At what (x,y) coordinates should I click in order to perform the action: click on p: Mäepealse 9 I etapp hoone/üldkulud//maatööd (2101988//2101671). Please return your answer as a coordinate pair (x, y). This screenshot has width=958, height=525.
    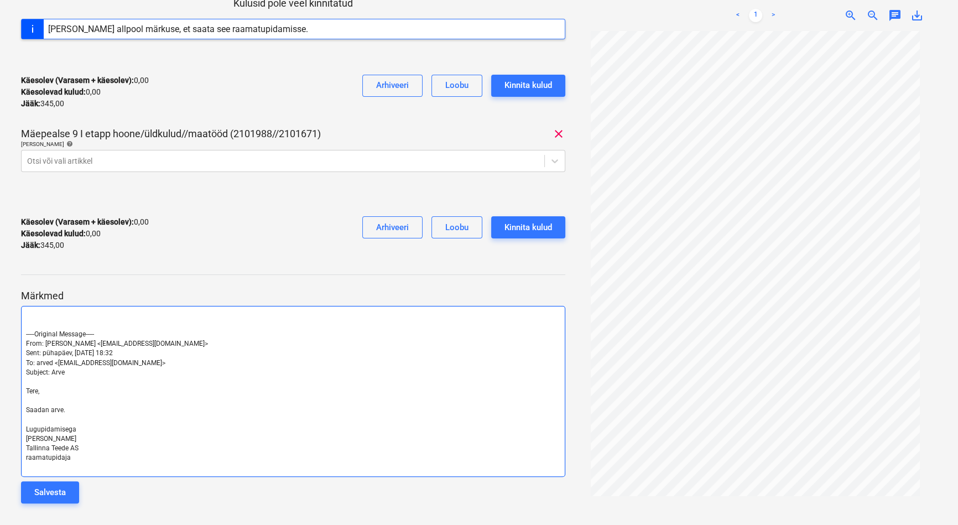
    Looking at the image, I should click on (171, 134).